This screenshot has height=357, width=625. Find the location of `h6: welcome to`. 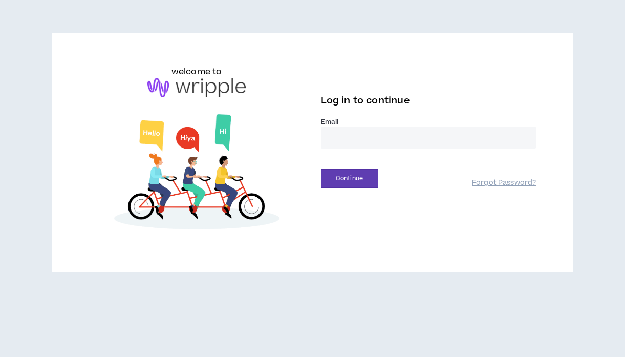

h6: welcome to is located at coordinates (196, 72).